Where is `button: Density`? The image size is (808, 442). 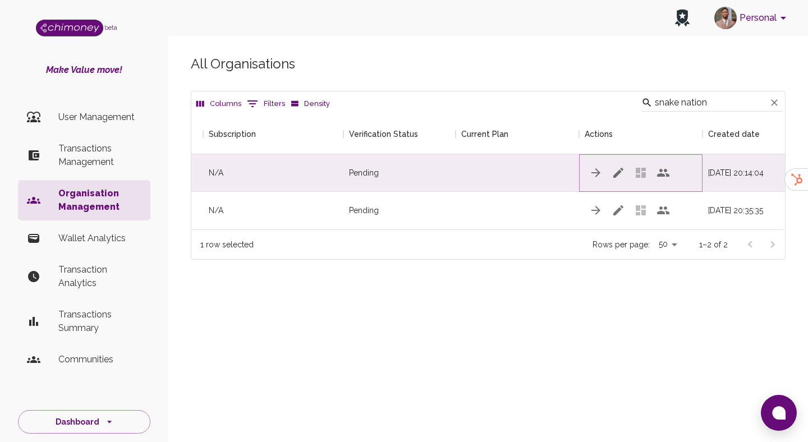 button: Density is located at coordinates (310, 104).